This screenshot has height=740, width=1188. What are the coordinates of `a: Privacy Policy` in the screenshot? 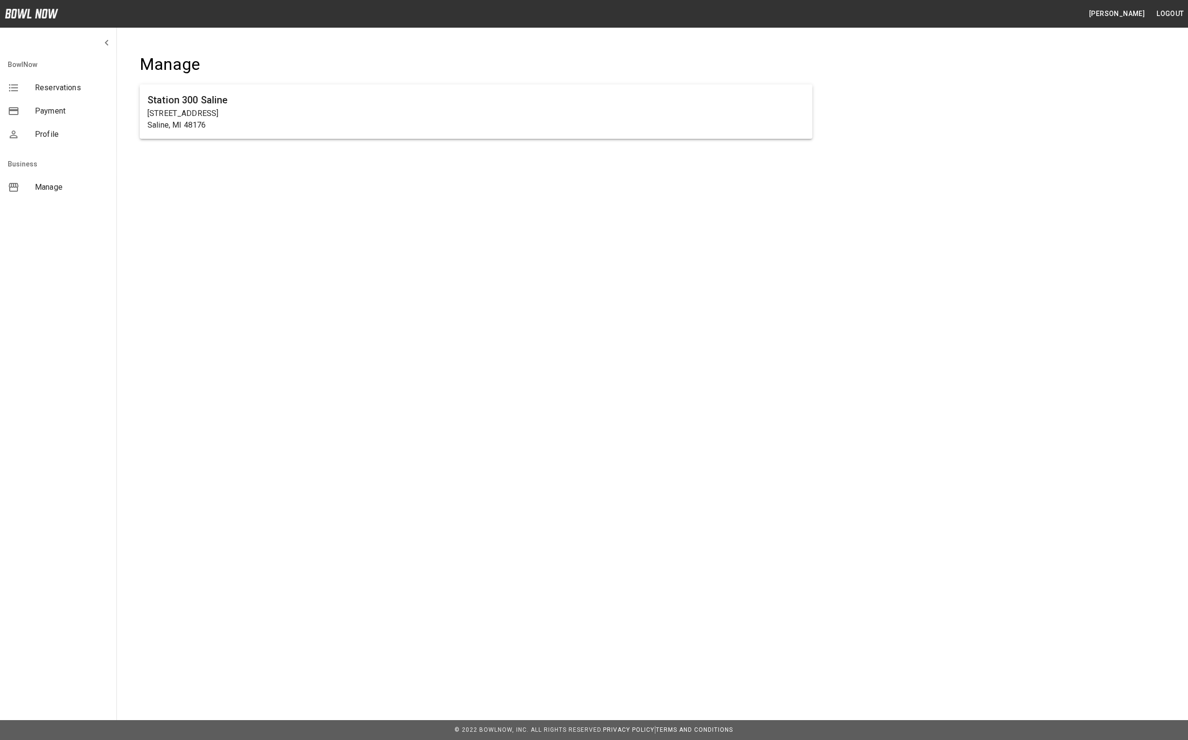 It's located at (629, 729).